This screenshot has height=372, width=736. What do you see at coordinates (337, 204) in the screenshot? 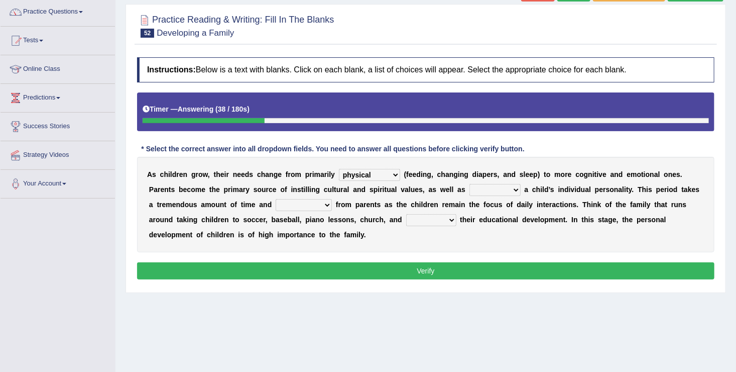
I see `b: f` at bounding box center [337, 204].